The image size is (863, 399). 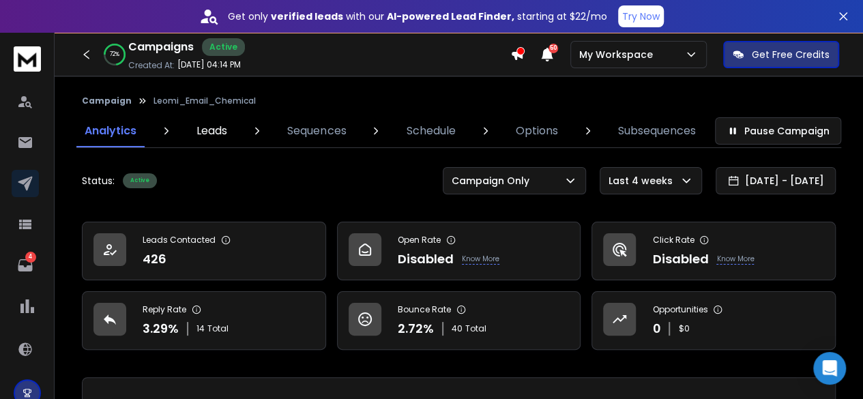 I want to click on div: Open Intercom Messenger, so click(x=829, y=368).